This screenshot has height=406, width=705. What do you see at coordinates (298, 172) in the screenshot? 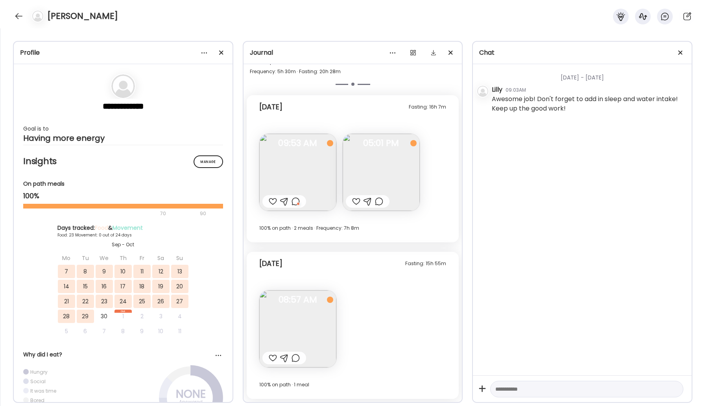
I see `img: images%2FCVHIpVfqQGSvEEy3eBAt9lLqbdp1%2FaK3JeM2sVZJEYNtqd7pJ%2FLSLIYgFt1VYbhqvQWYo2_240` at bounding box center [298, 172].